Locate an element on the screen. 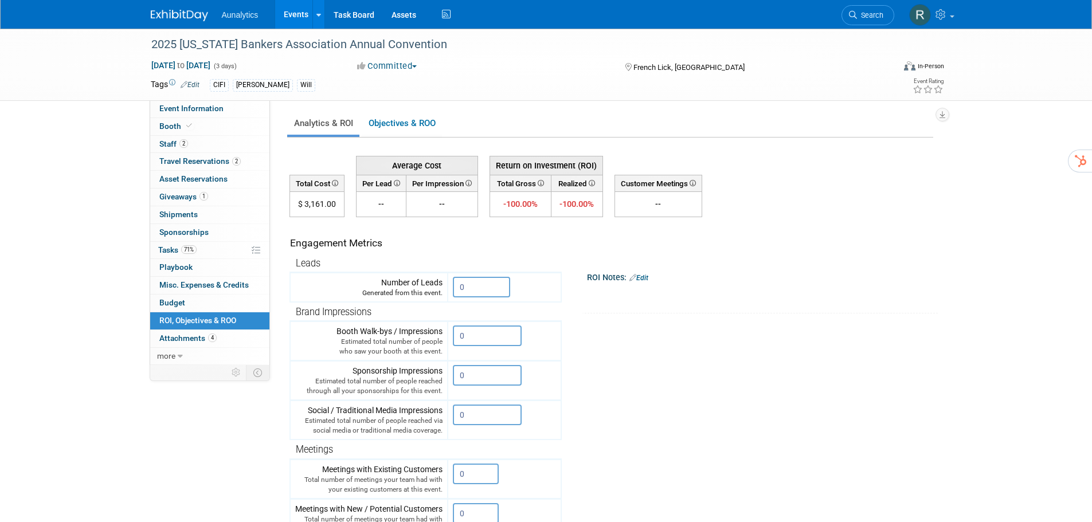 Image resolution: width=1092 pixels, height=522 pixels. span: Shipments is located at coordinates (178, 214).